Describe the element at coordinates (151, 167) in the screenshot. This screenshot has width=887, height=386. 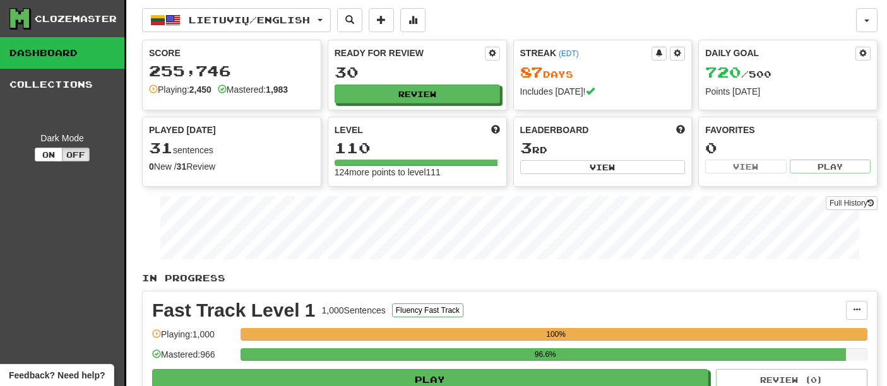
I see `strong: 0` at that location.